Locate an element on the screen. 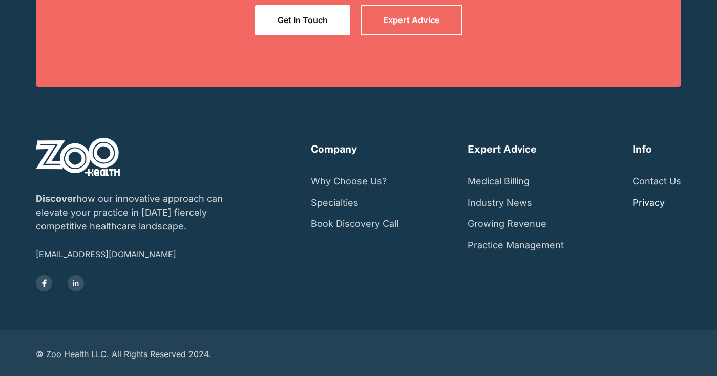  h6: Info is located at coordinates (642, 149).